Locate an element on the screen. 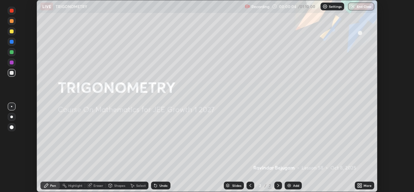 The image size is (414, 192). div: Add is located at coordinates (296, 186).